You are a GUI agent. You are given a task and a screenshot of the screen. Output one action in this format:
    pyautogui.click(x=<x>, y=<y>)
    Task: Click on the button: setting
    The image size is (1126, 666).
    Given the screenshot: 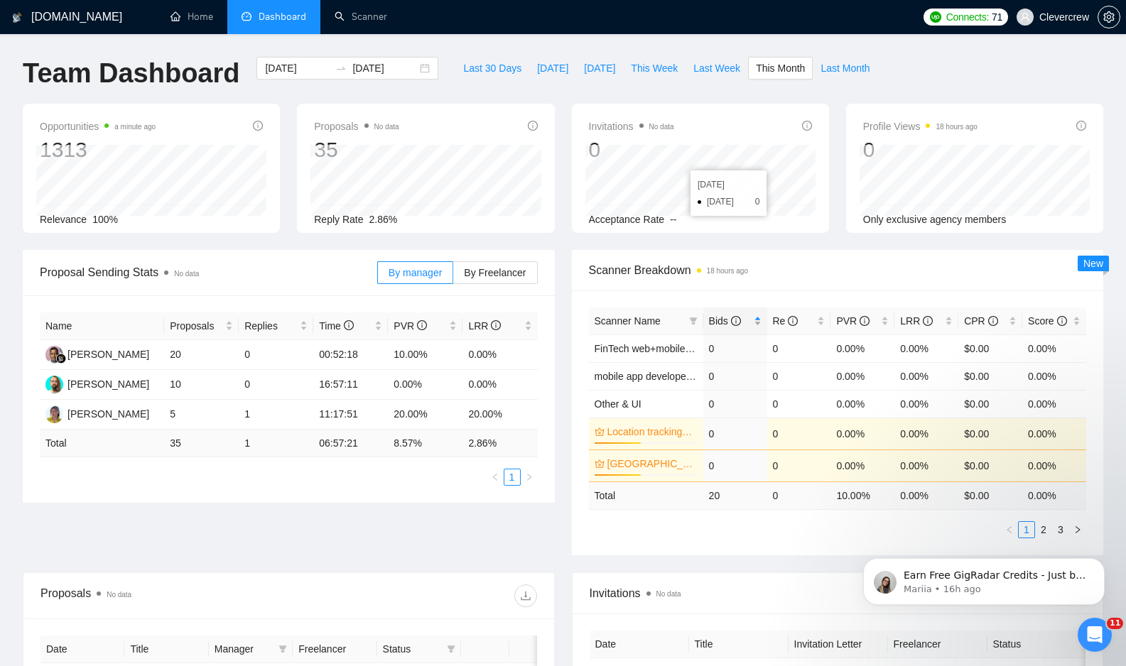 What is the action you would take?
    pyautogui.click(x=1109, y=17)
    